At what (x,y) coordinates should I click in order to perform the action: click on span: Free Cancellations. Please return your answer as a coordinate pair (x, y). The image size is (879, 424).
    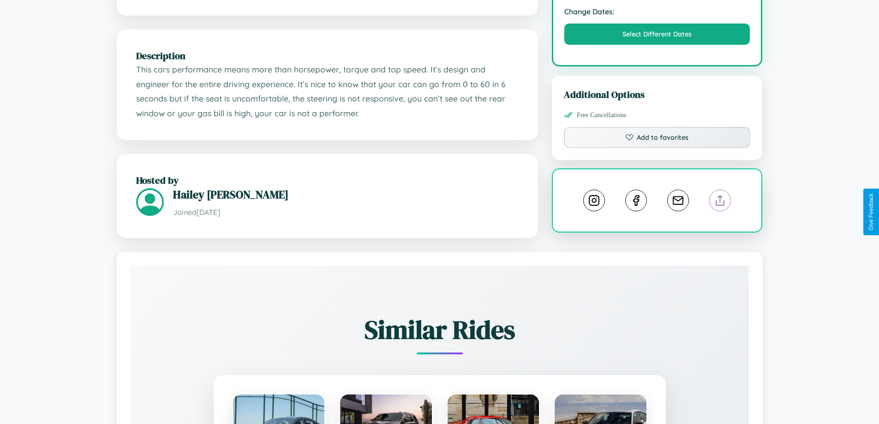
    Looking at the image, I should click on (602, 115).